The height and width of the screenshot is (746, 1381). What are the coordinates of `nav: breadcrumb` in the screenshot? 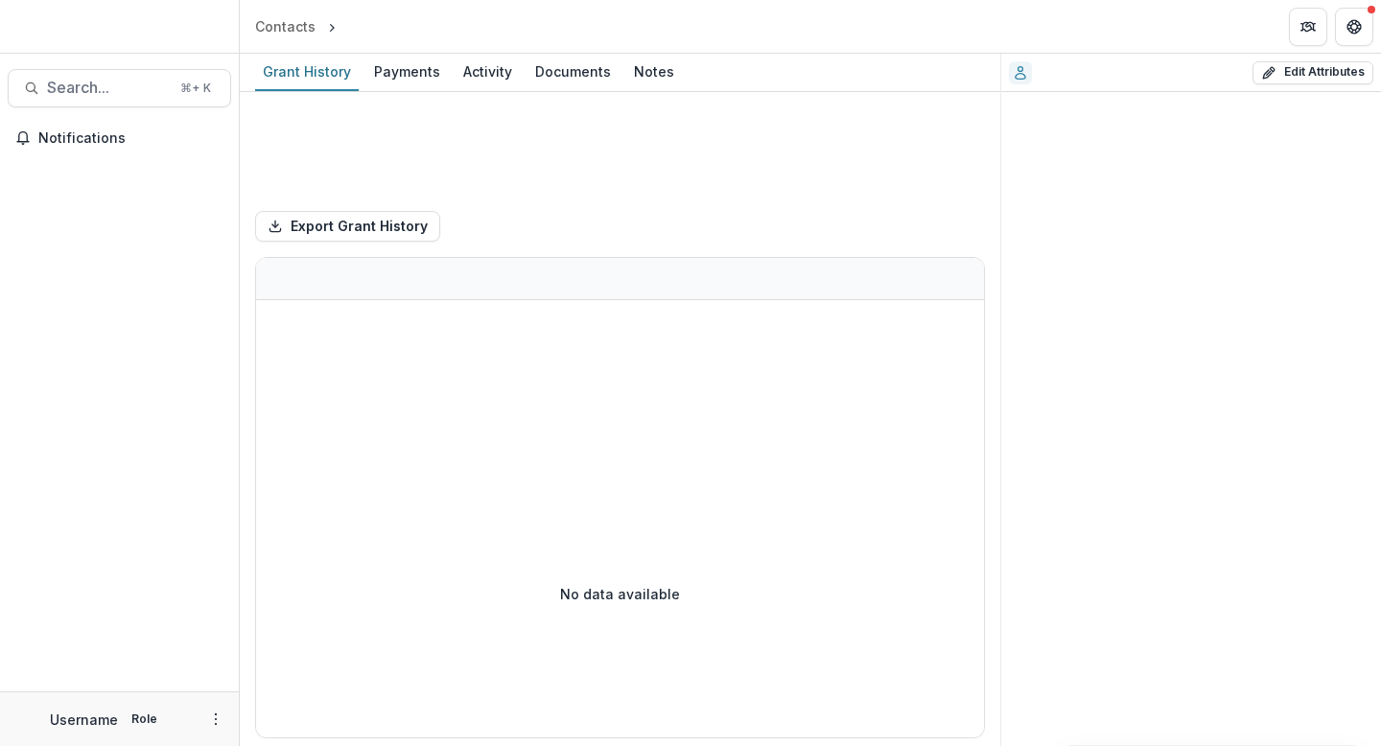 It's located at (335, 26).